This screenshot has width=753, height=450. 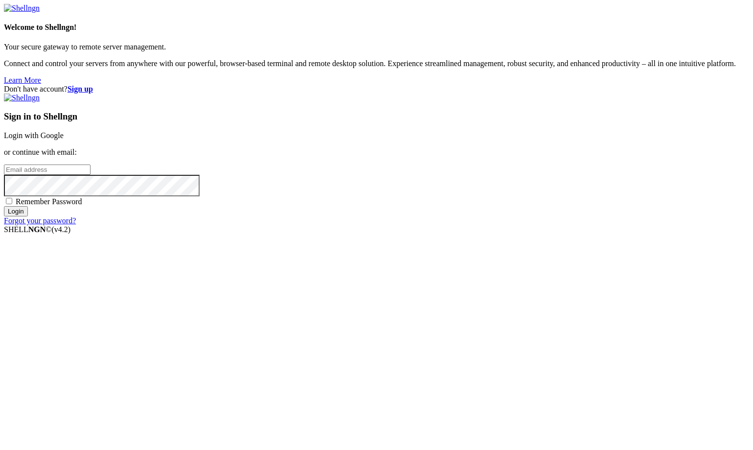 What do you see at coordinates (376, 47) in the screenshot?
I see `p: Your secure gateway to remote server management.` at bounding box center [376, 47].